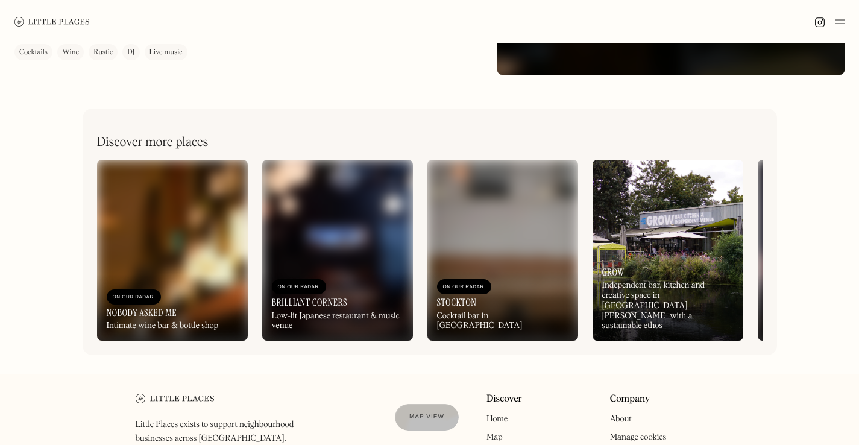 This screenshot has width=859, height=445. Describe the element at coordinates (338, 250) in the screenshot. I see `a: On Our RadarBrilliant CornersLow-lit Japanese restaurant & music venue` at that location.